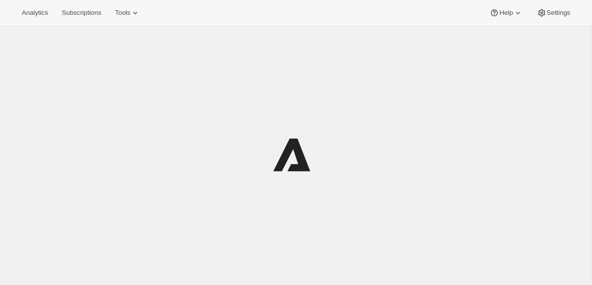 Image resolution: width=592 pixels, height=285 pixels. I want to click on span: Settings, so click(559, 13).